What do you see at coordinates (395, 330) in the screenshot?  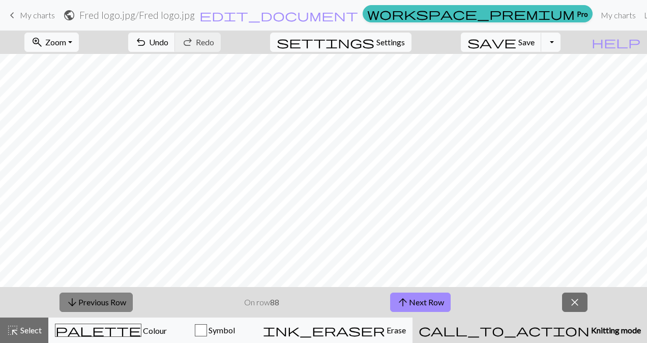 I see `span: Erase` at bounding box center [395, 330].